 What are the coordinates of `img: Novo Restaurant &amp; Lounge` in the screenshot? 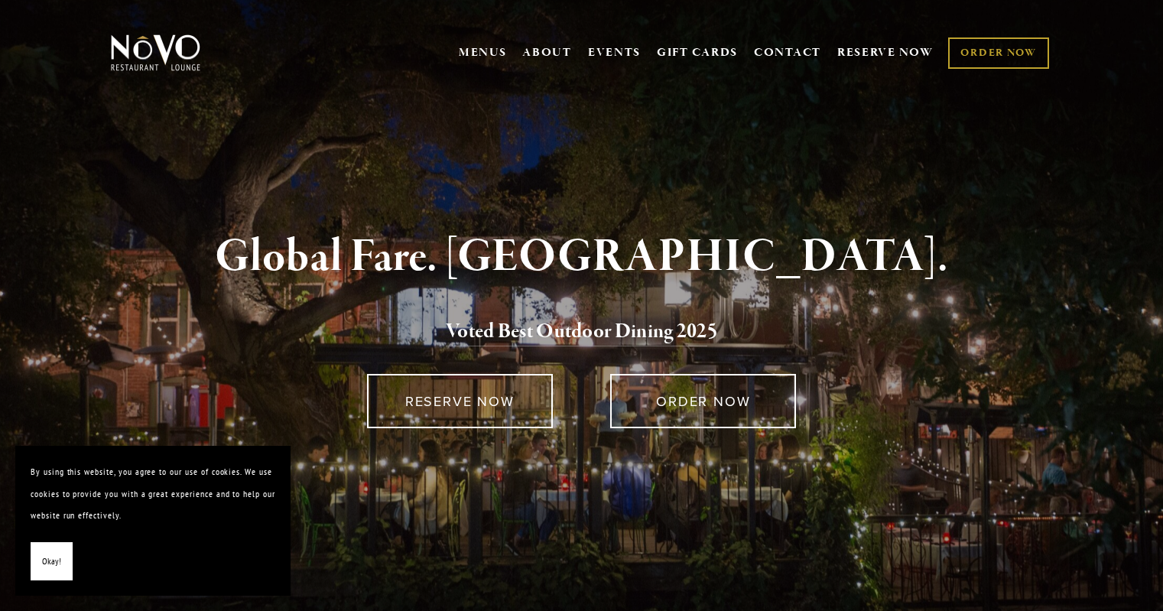 It's located at (155, 53).